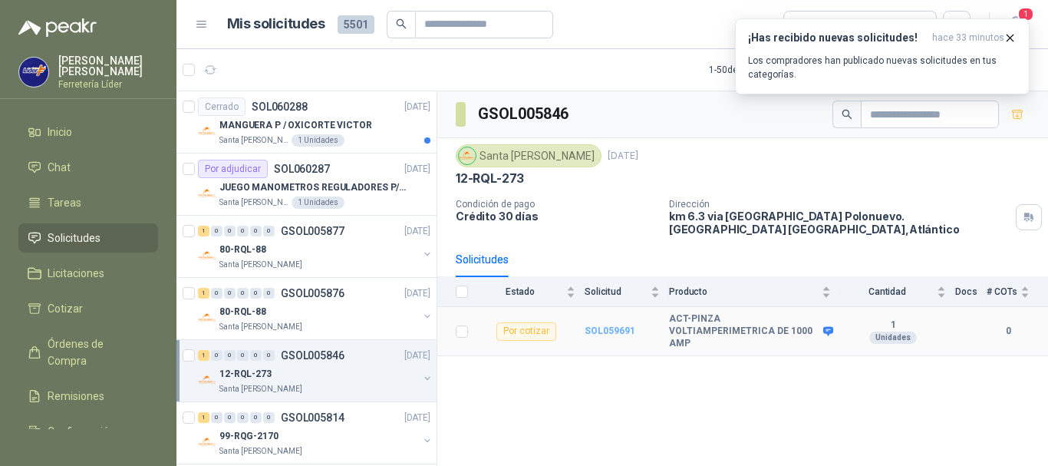 This screenshot has width=1048, height=466. I want to click on b: 1, so click(893, 325).